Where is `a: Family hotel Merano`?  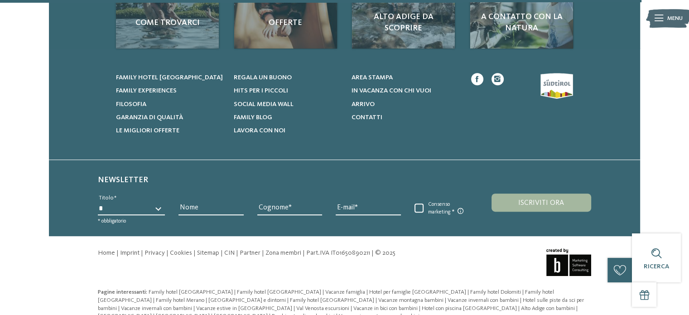
a: Family hotel Merano is located at coordinates (181, 300).